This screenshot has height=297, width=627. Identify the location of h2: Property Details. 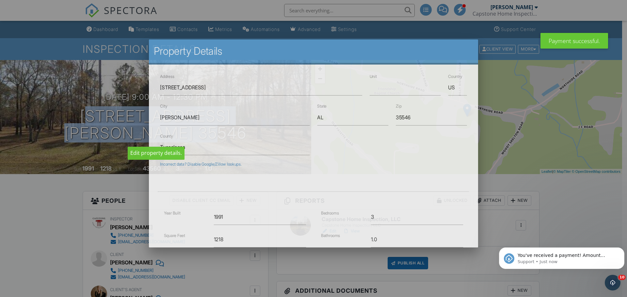
(313, 51).